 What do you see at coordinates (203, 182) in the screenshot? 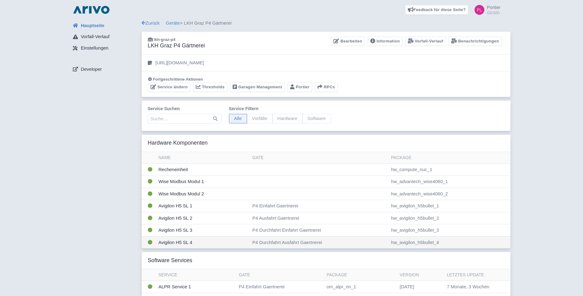
I see `td: Wise Modbus Modul 1` at bounding box center [203, 182].